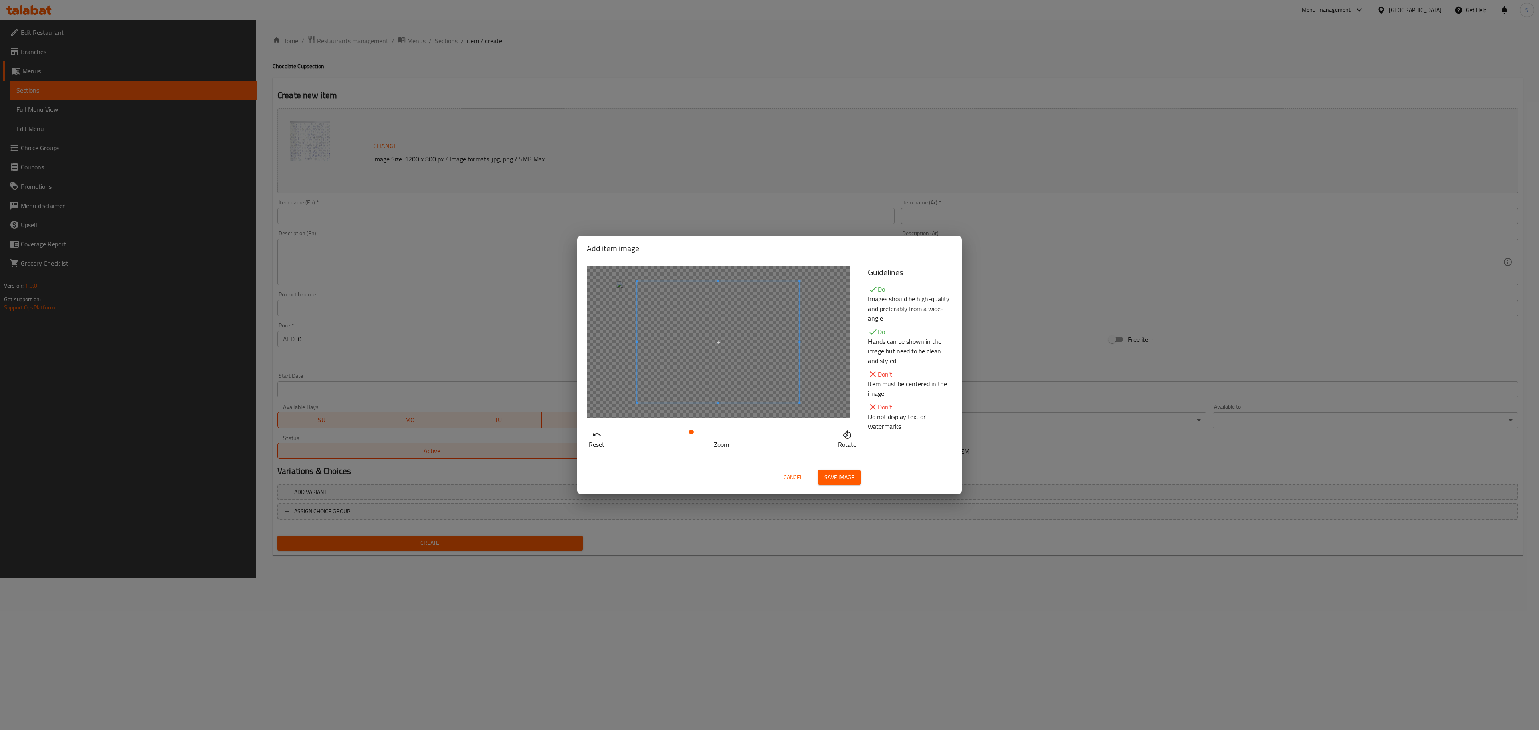  I want to click on p: Rotate, so click(847, 444).